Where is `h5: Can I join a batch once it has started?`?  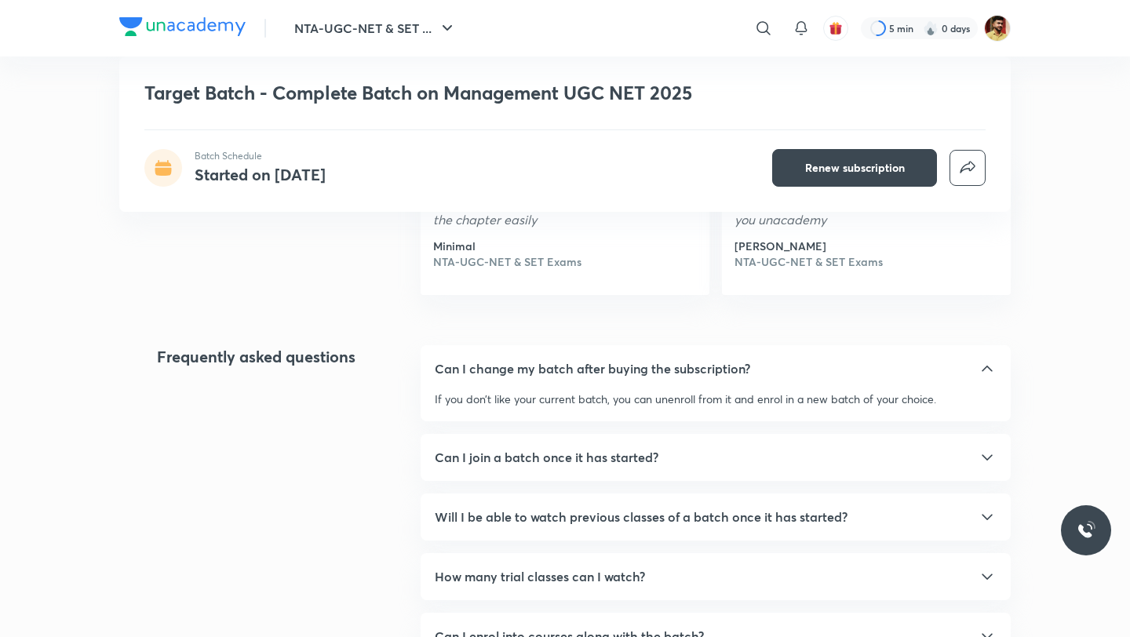
h5: Can I join a batch once it has started? is located at coordinates (546, 457).